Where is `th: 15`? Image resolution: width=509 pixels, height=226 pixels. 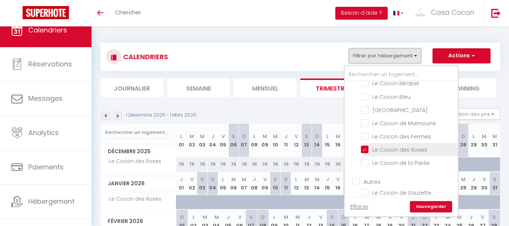 th: 15 is located at coordinates (328, 140).